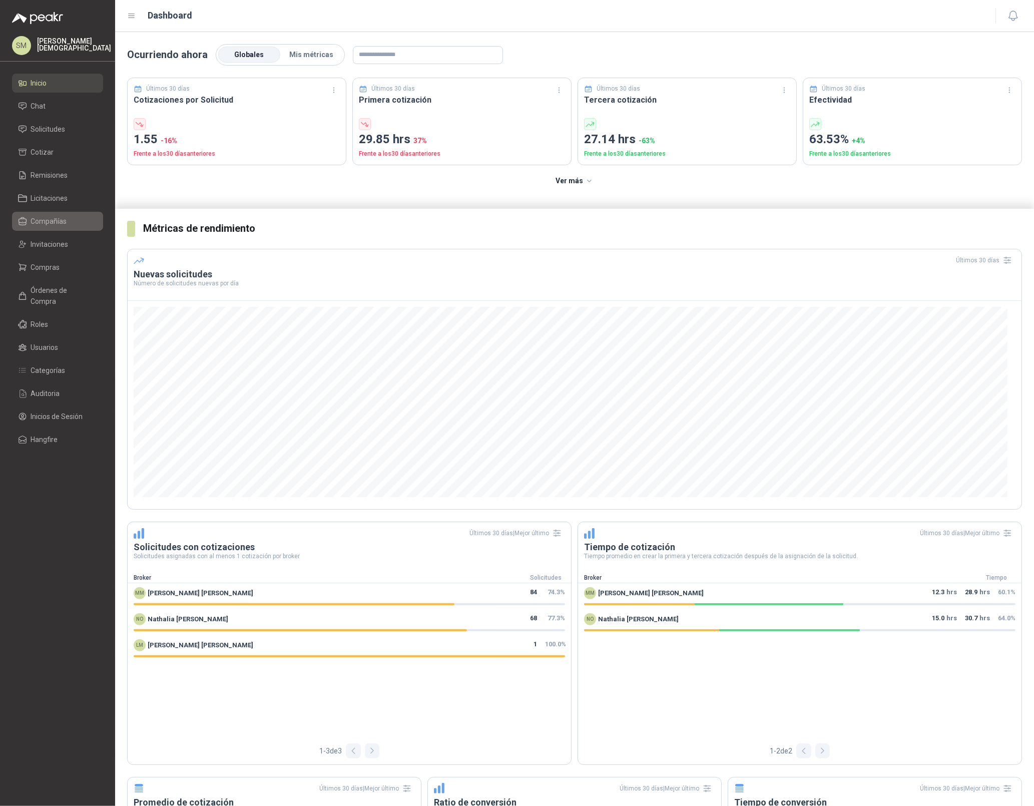  What do you see at coordinates (48, 370) in the screenshot?
I see `span: Categorías` at bounding box center [48, 370].